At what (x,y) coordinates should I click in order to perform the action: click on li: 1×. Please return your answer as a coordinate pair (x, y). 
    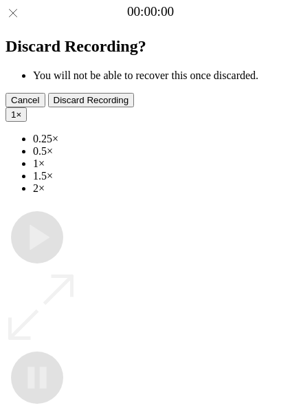
    Looking at the image, I should click on (164, 164).